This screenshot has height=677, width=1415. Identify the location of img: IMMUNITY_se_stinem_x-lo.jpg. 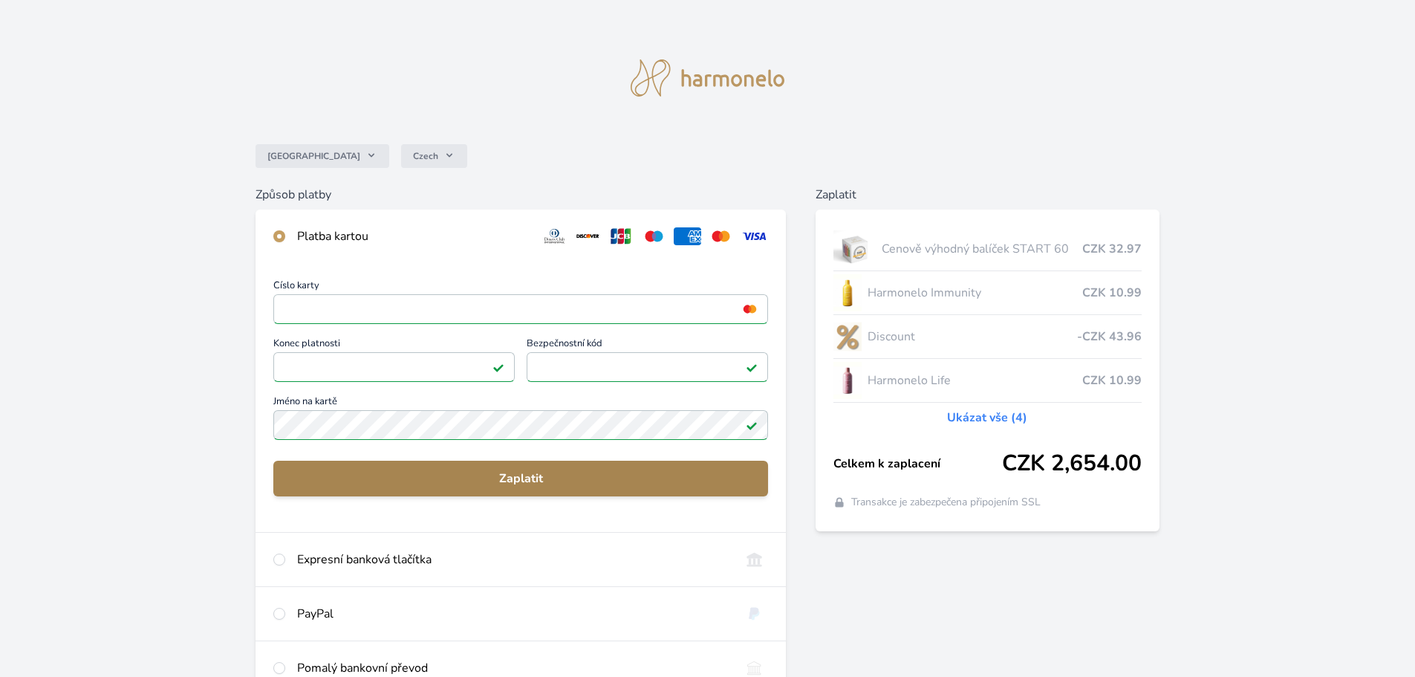
(848, 293).